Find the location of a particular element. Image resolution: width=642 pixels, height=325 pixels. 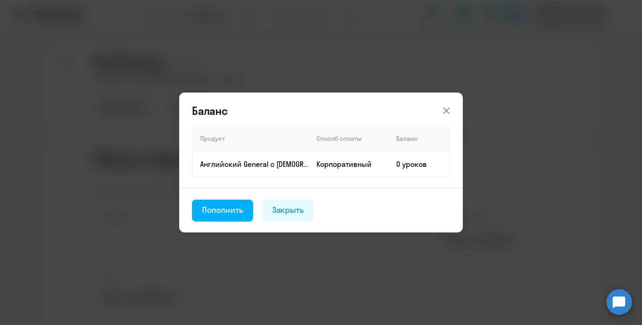

header: Баланс is located at coordinates (321, 111).